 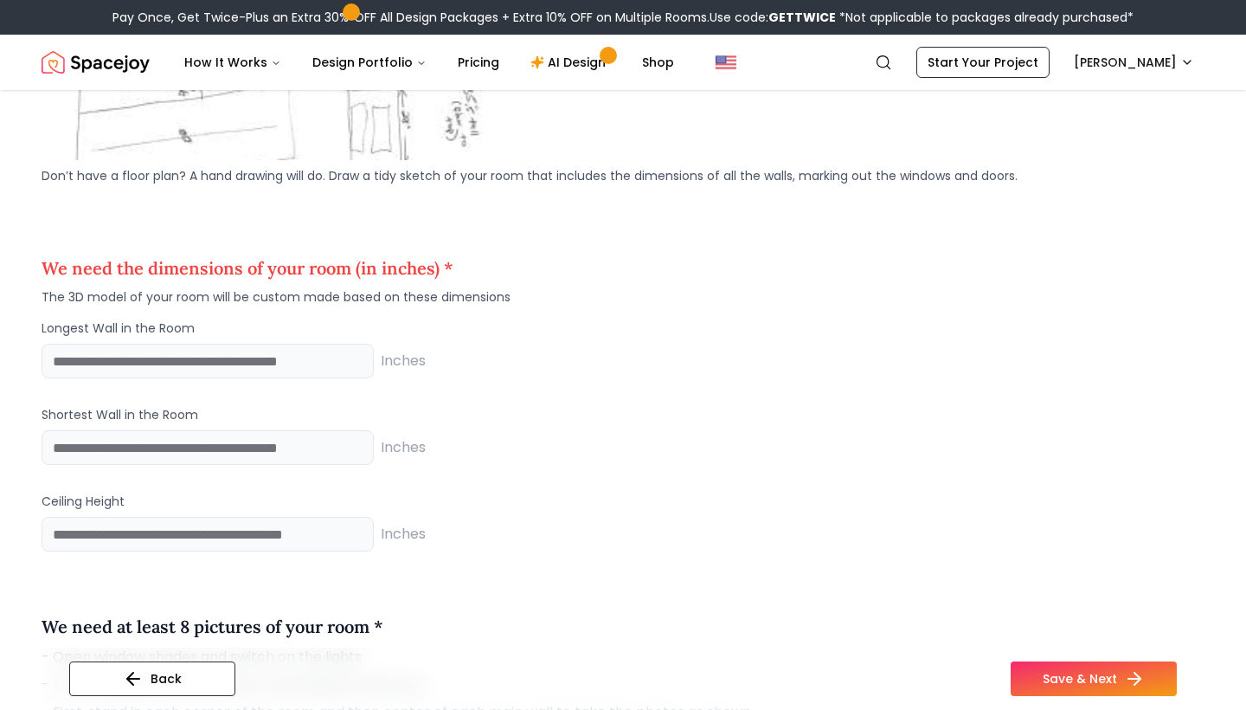 What do you see at coordinates (623, 328) in the screenshot?
I see `p: Longest Wall in the Room` at bounding box center [623, 328].